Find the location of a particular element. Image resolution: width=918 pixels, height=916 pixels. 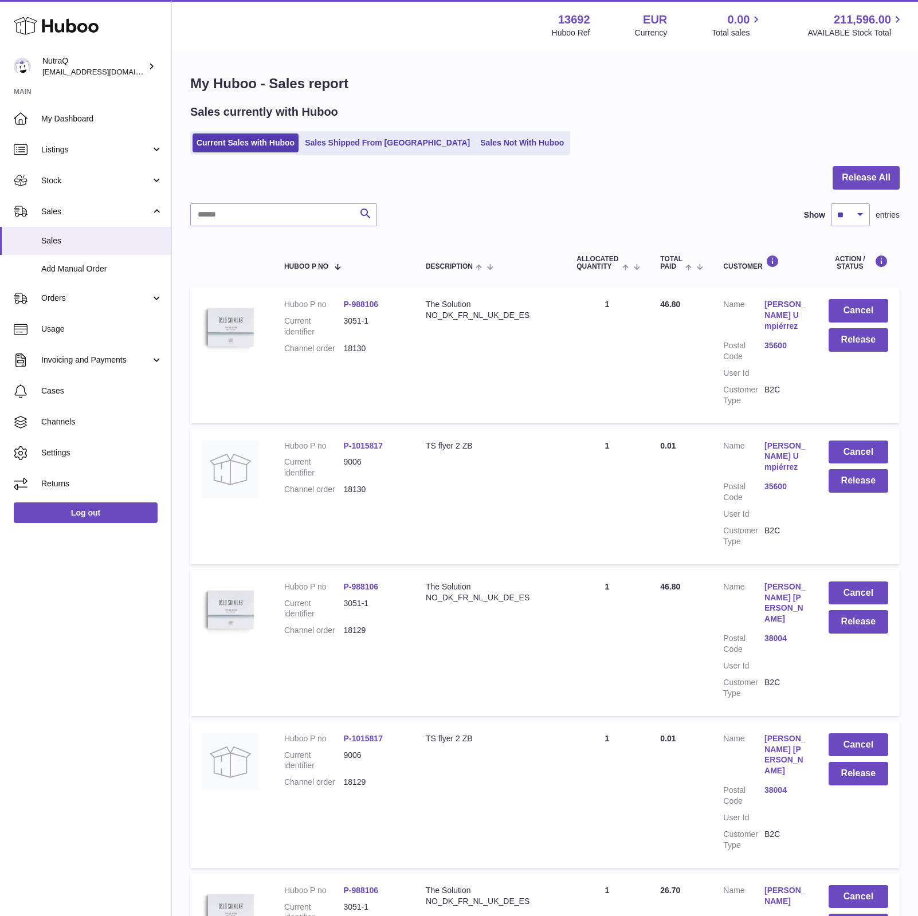

button: Release All is located at coordinates (866, 178).